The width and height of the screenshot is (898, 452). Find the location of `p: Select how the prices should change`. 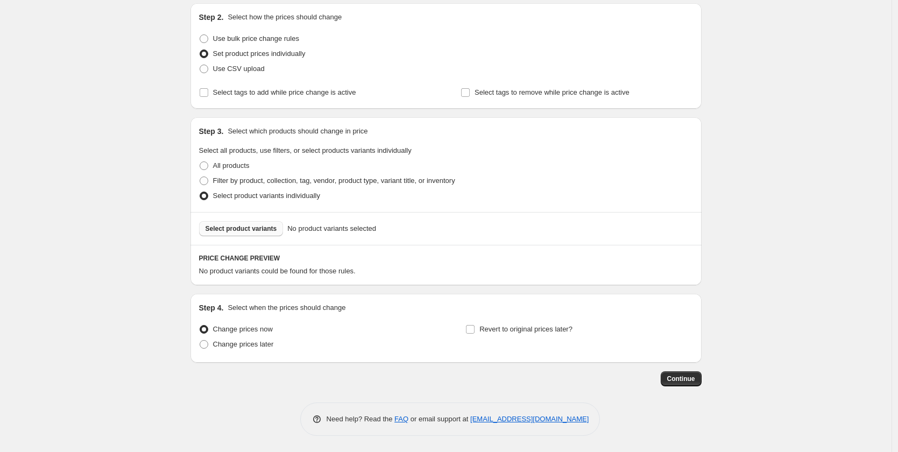

p: Select how the prices should change is located at coordinates (284, 17).